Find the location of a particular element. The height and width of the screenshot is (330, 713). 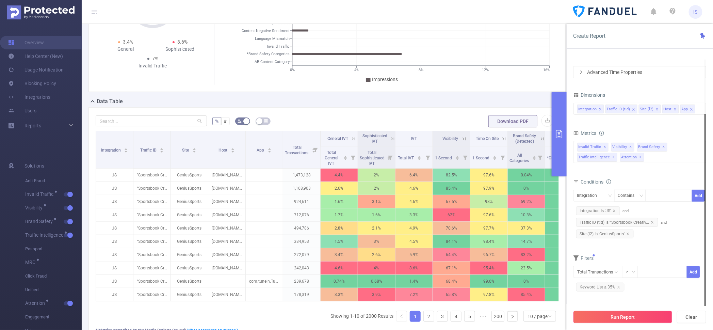

a: Users is located at coordinates (22, 111).